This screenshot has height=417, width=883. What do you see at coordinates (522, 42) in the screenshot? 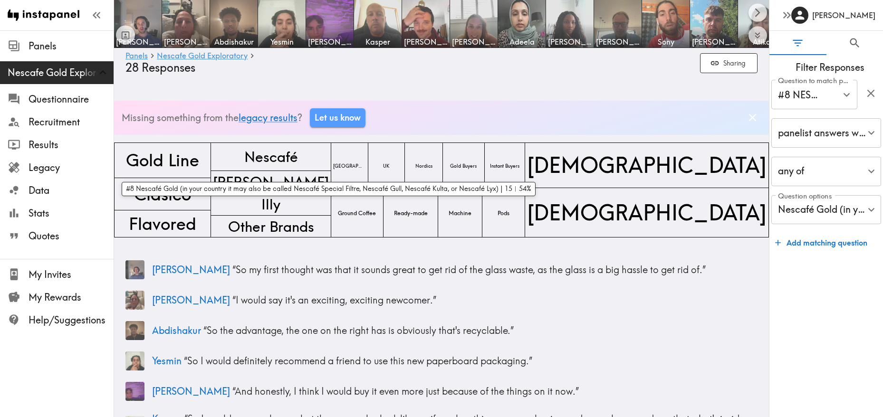
I see `span: Adeela` at bounding box center [522, 42].